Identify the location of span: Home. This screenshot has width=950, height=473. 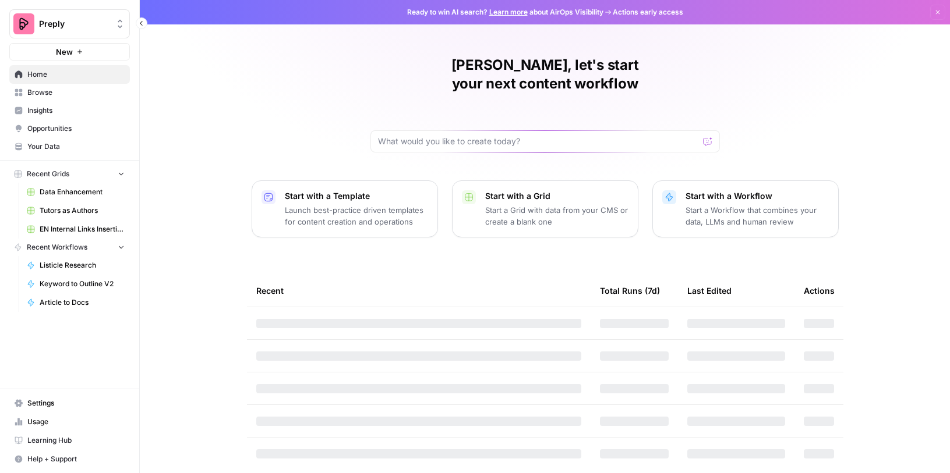
(76, 75).